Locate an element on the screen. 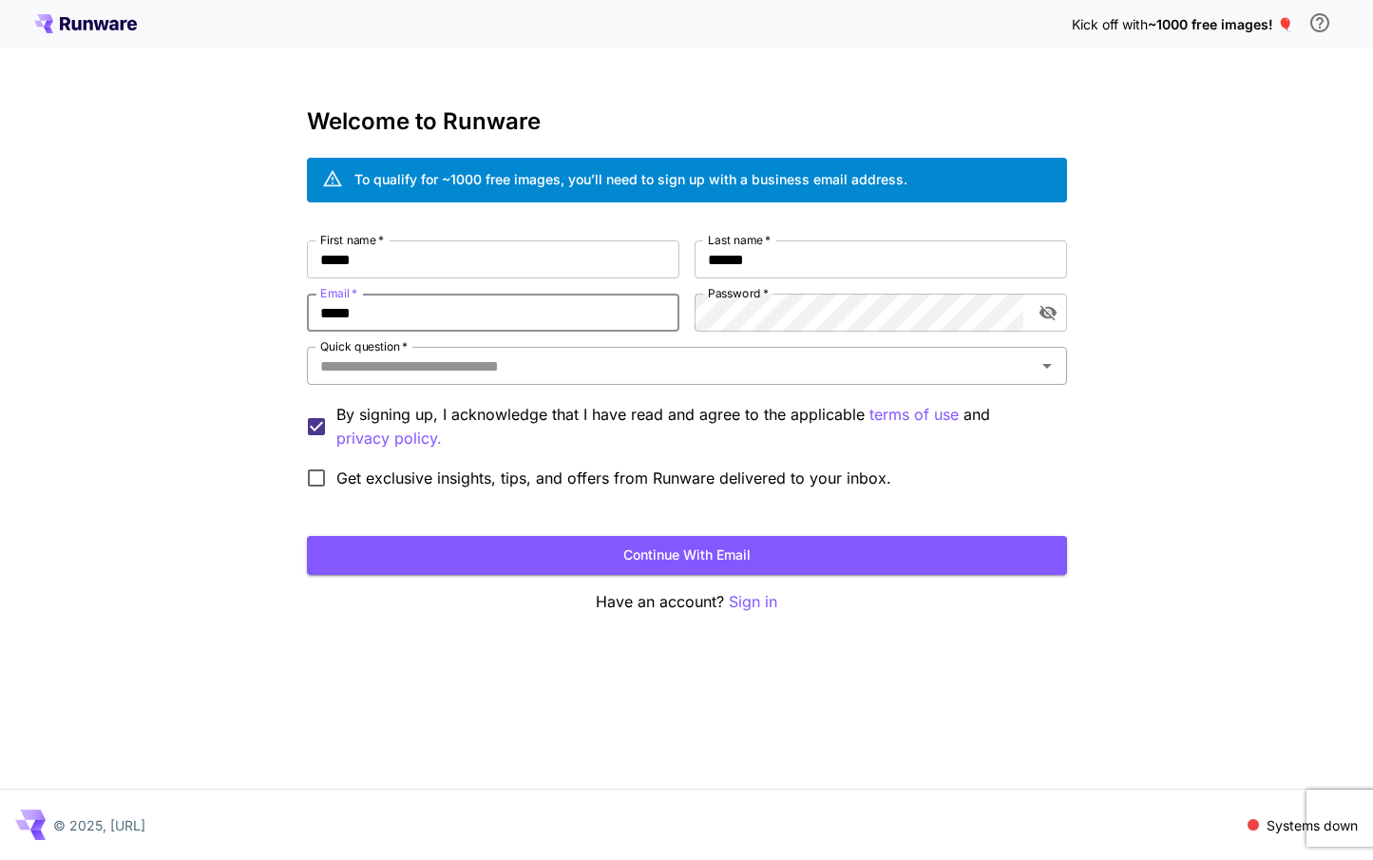  p: privacy policy. is located at coordinates (389, 438).